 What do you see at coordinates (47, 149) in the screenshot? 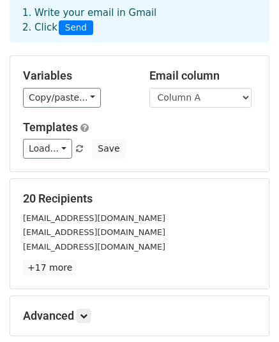
I see `a: Load...` at bounding box center [47, 149].